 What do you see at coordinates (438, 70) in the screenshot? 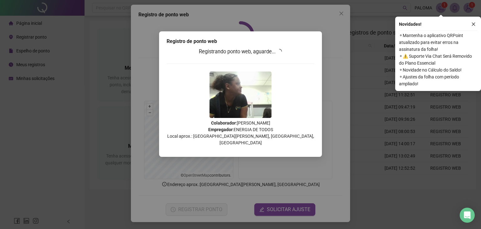
I see `span: ⚬ Novidade no Cálculo do Saldo!` at bounding box center [438, 70].